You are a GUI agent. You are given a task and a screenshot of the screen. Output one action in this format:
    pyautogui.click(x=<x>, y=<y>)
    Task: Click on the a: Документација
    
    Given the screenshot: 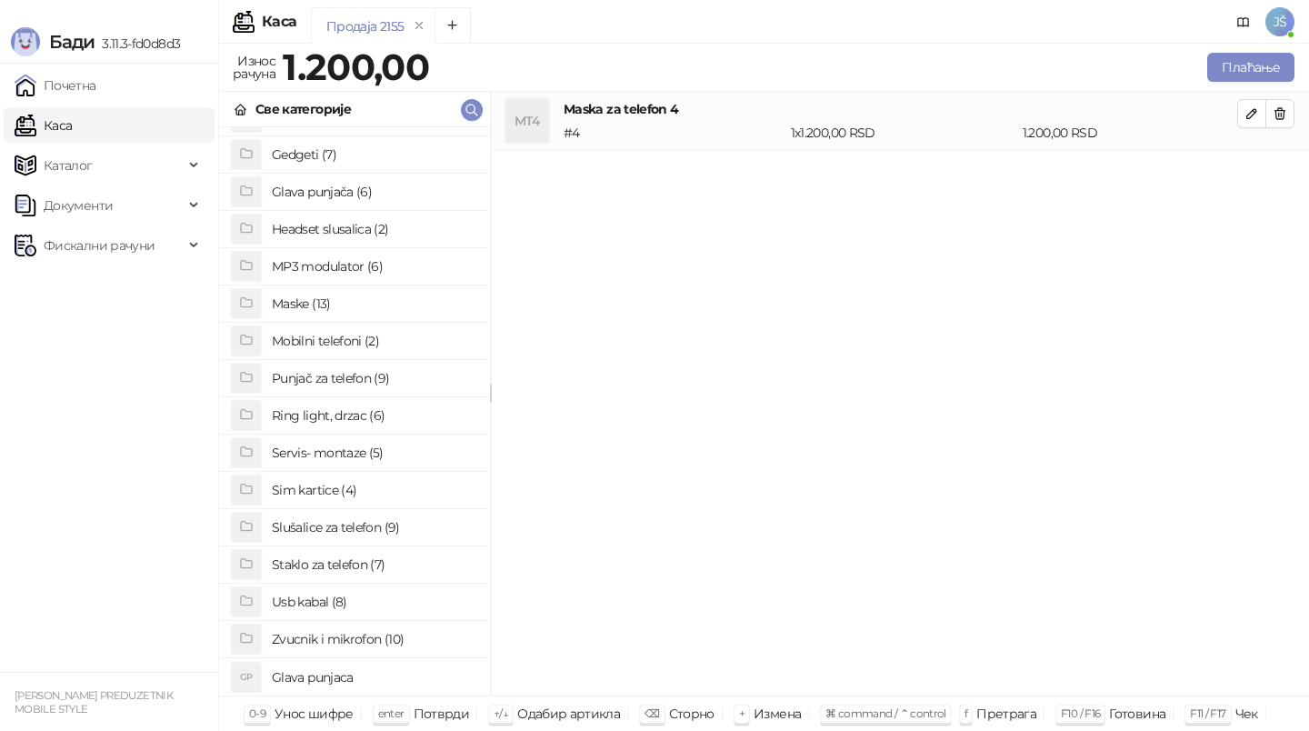 What is the action you would take?
    pyautogui.click(x=1244, y=22)
    